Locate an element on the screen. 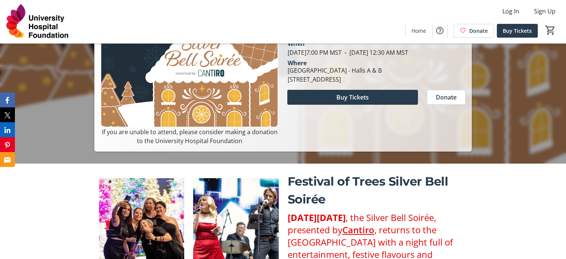  div: Where is located at coordinates (297, 63).